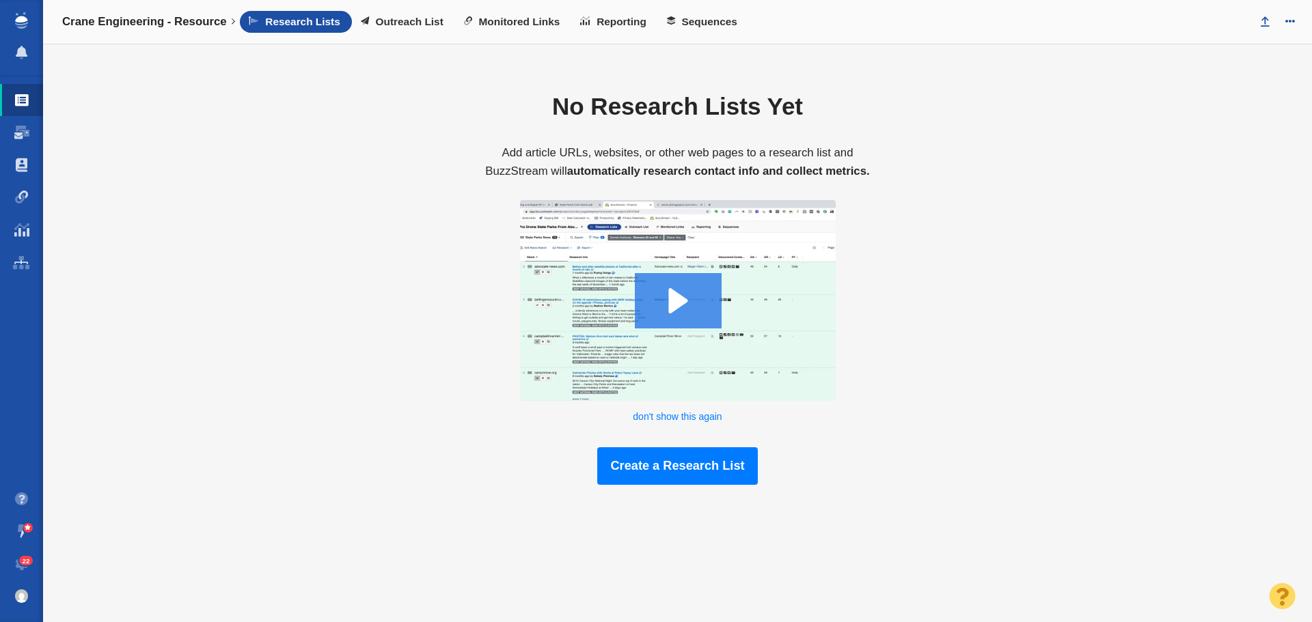  What do you see at coordinates (144, 22) in the screenshot?
I see `h4: Crane Engineering - Resource` at bounding box center [144, 22].